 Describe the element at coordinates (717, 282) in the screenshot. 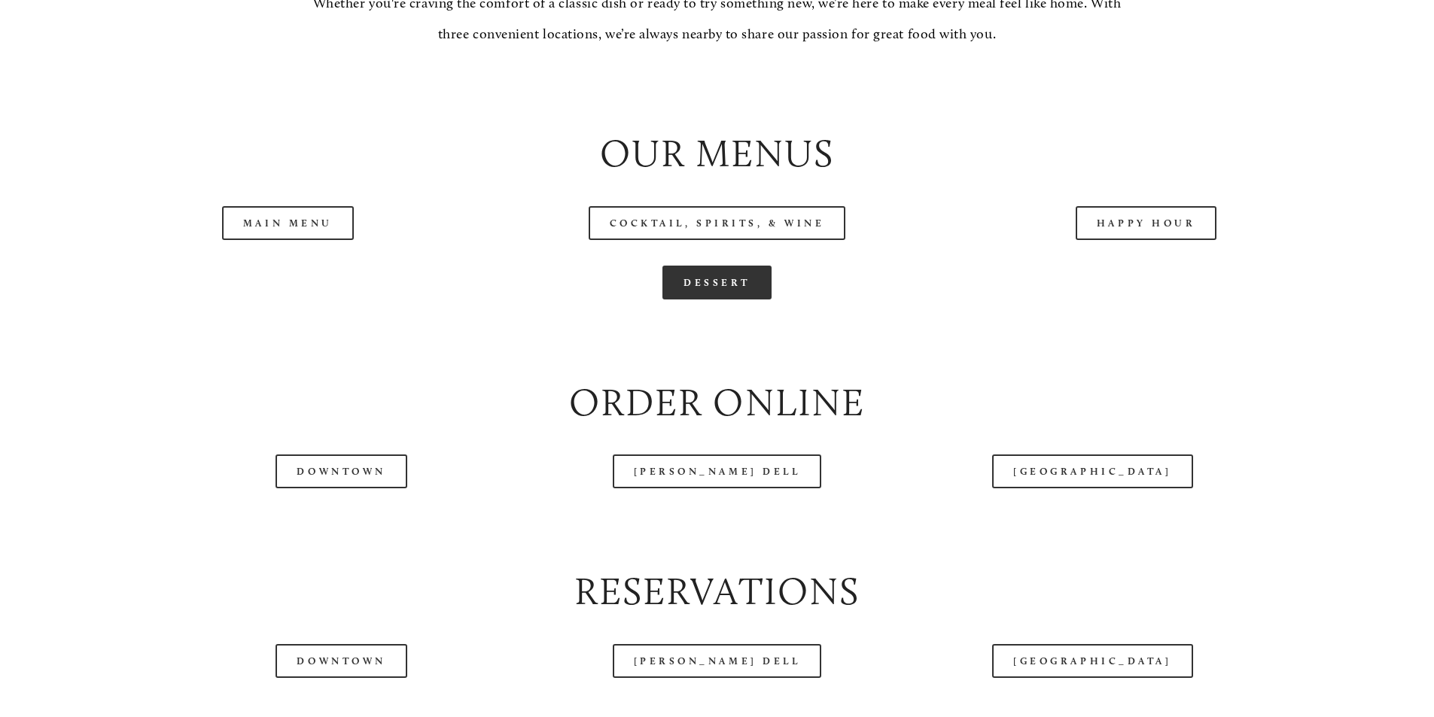

I see `a: Dessert` at that location.